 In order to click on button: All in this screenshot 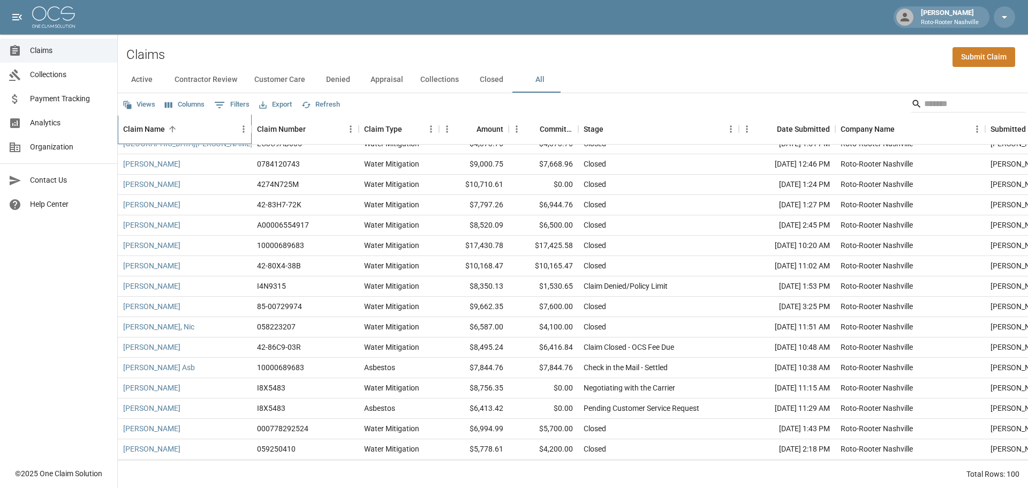, I will do `click(540, 80)`.